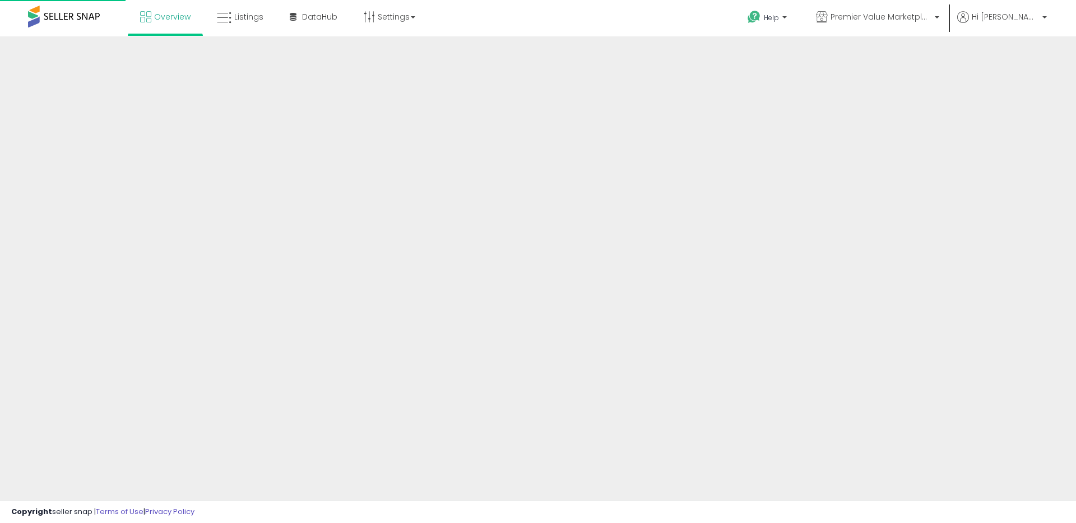  Describe the element at coordinates (754, 17) in the screenshot. I see `i: Get Help` at that location.